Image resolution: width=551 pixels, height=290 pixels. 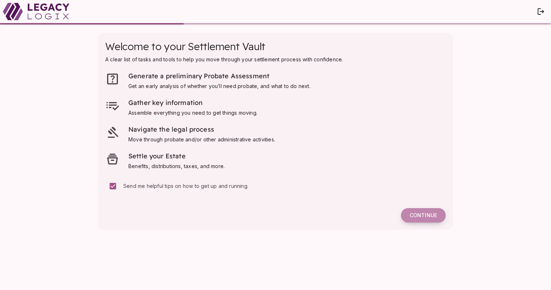 I want to click on span: Move through probate and/or other administrative activities., so click(x=202, y=139).